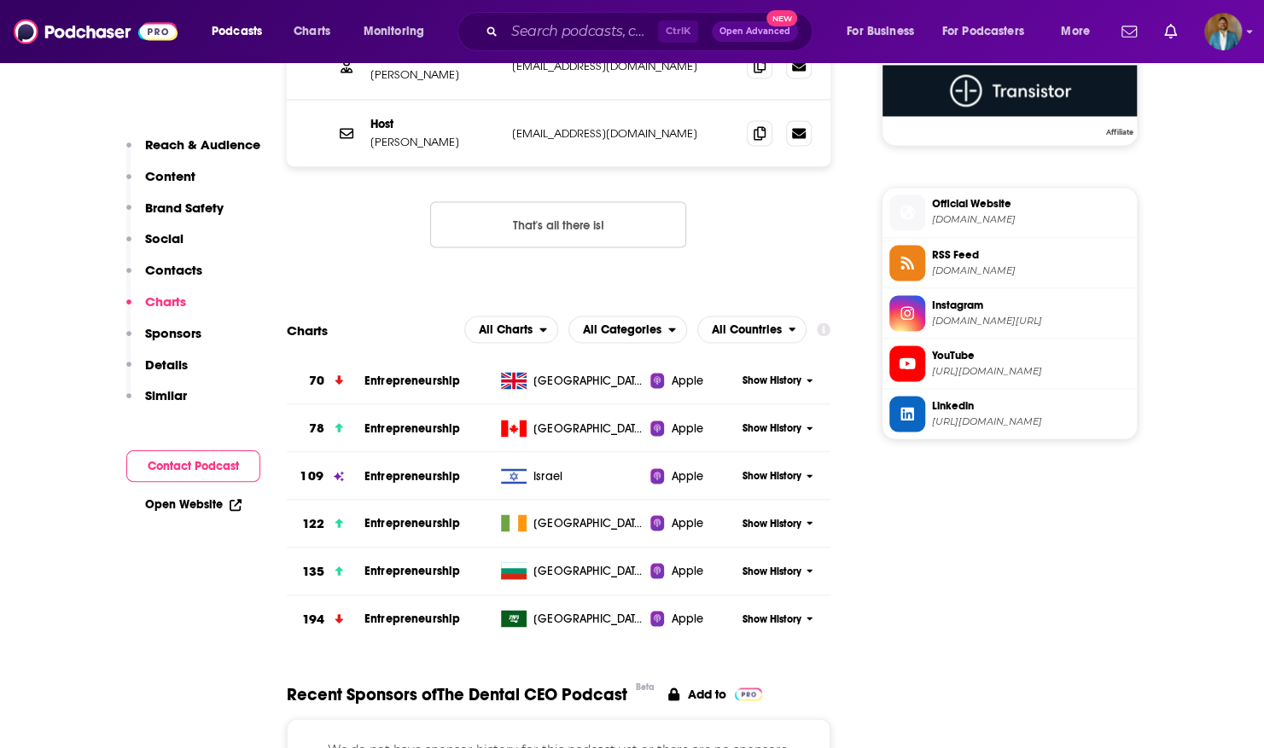  Describe the element at coordinates (193, 504) in the screenshot. I see `a: Open Website` at that location.